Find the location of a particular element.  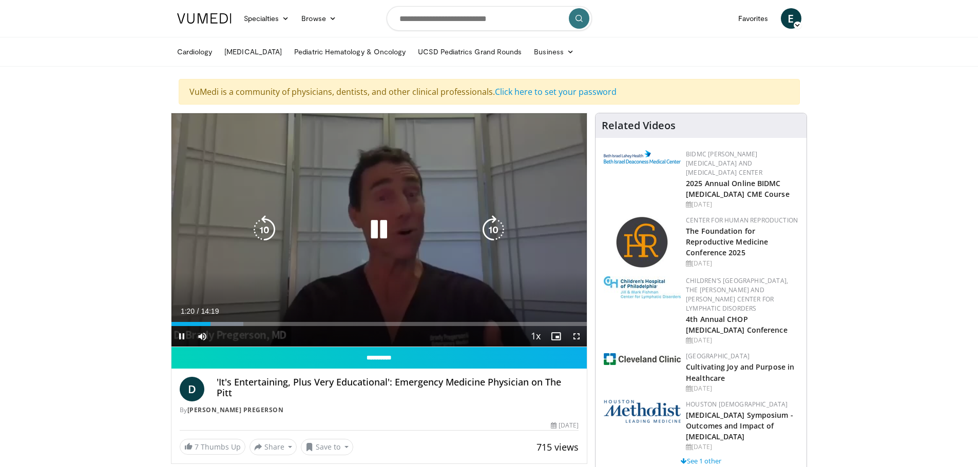

button: Playback Rate is located at coordinates (535, 337).